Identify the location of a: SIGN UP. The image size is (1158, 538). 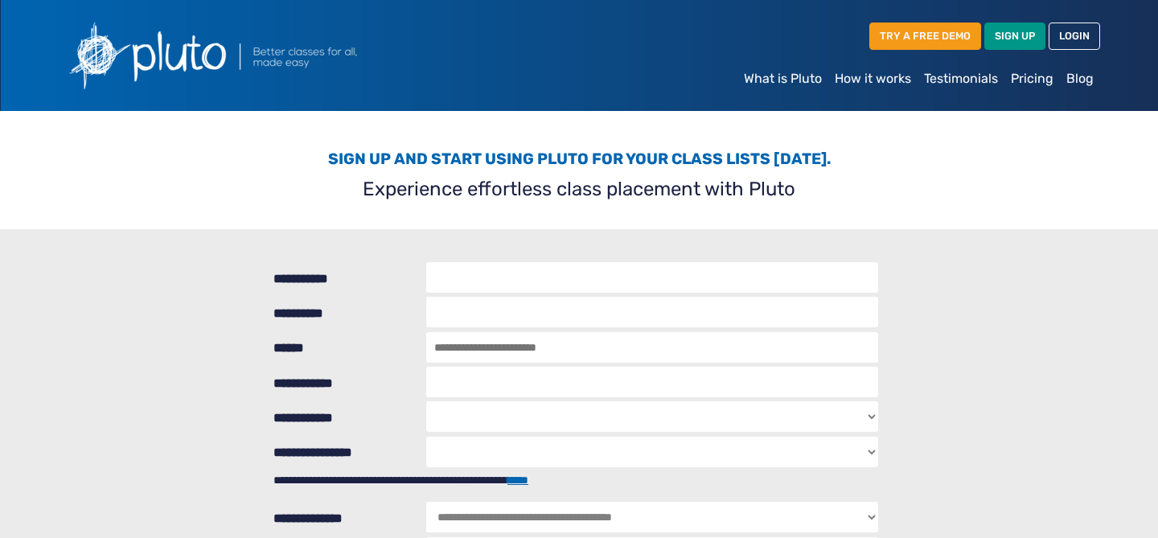
(1015, 35).